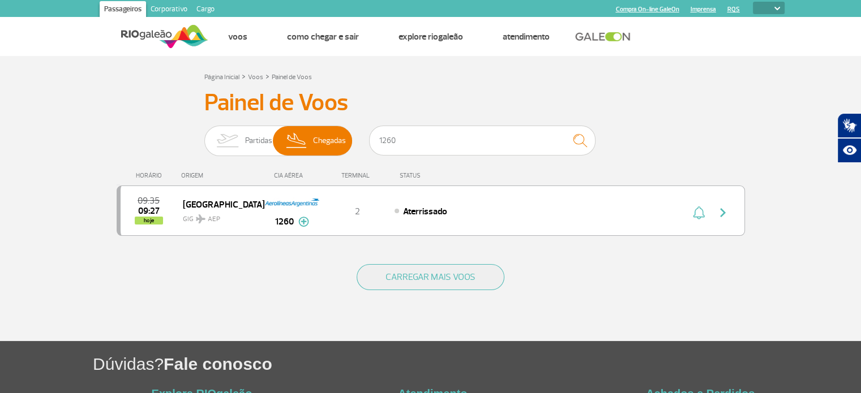  What do you see at coordinates (357, 176) in the screenshot?
I see `div: TERMINAL` at bounding box center [357, 176].